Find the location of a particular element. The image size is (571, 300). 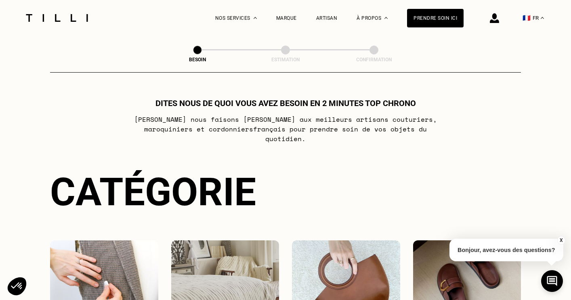

a: Artisan is located at coordinates (326, 18).